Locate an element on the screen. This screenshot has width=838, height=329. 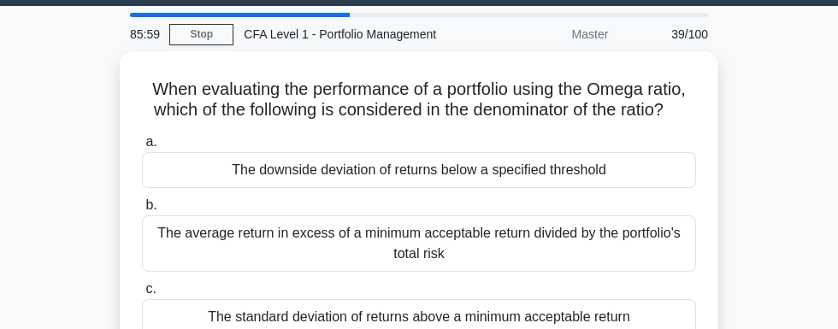
div: The average return in excess of a minimum acceptable return divided by the portfolio's total risk is located at coordinates (419, 244).